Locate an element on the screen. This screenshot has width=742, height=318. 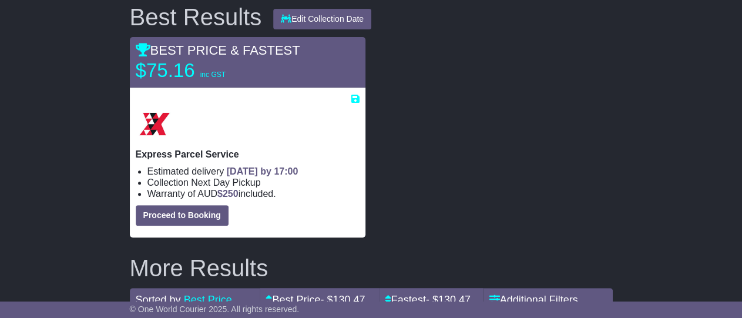
span: BEST PRICE & FASTEST is located at coordinates (218, 50).